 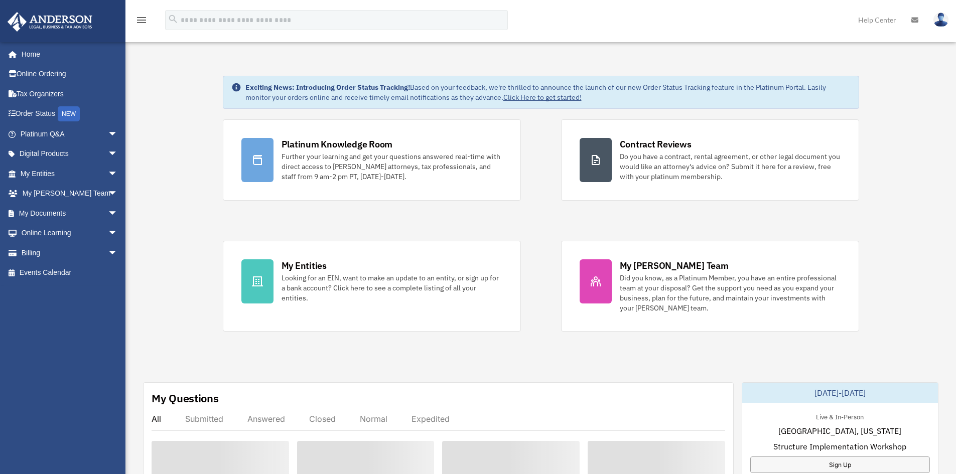 I want to click on div: Sign Up, so click(x=840, y=465).